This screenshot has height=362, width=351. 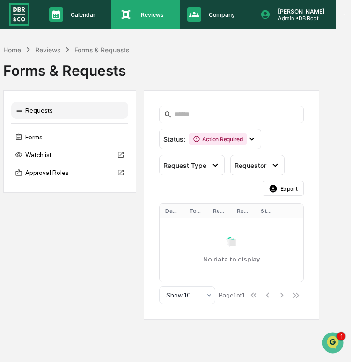 I want to click on img: 4531339965365_218c74b014194aa58b9b_72.jpg, so click(x=28, y=80).